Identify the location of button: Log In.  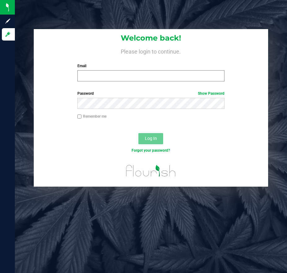
(151, 139).